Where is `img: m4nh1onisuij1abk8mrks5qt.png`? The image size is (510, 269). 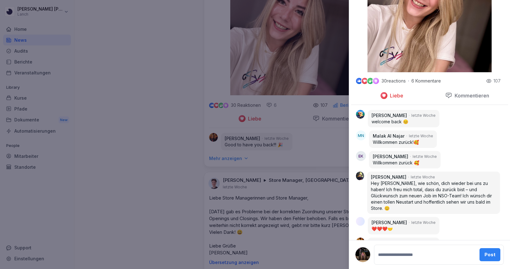
img: m4nh1onisuij1abk8mrks5qt.png is located at coordinates (360, 176).